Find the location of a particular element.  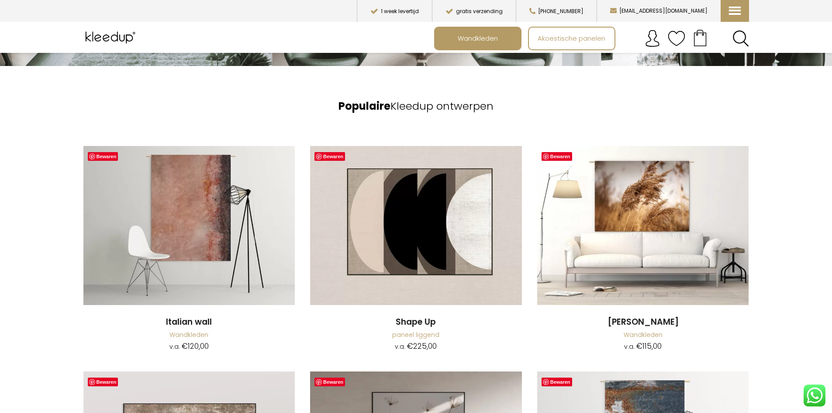

img: Dried Reed is located at coordinates (643, 225).